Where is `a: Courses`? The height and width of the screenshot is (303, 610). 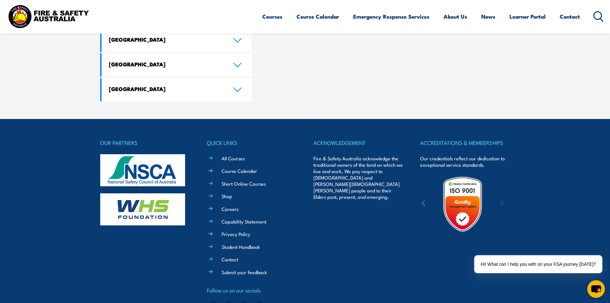
a: Courses is located at coordinates (272, 16).